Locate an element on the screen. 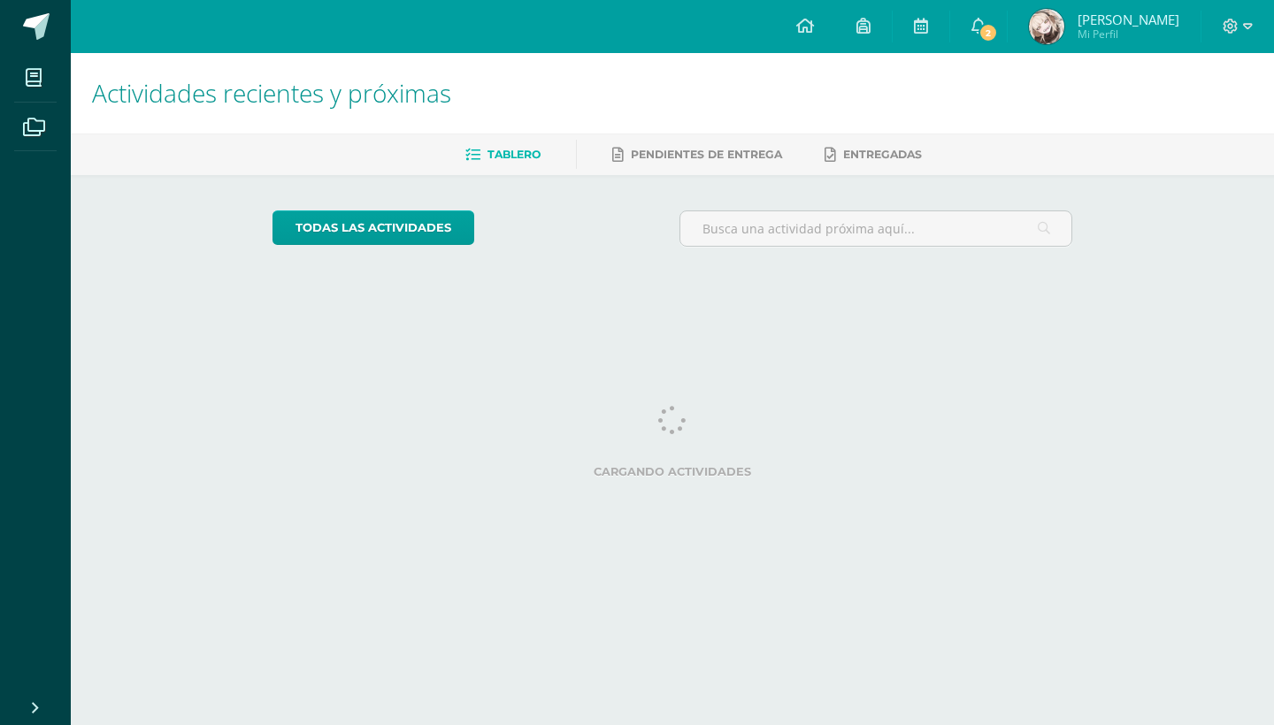 The image size is (1274, 725). a: Tablero is located at coordinates (502, 155).